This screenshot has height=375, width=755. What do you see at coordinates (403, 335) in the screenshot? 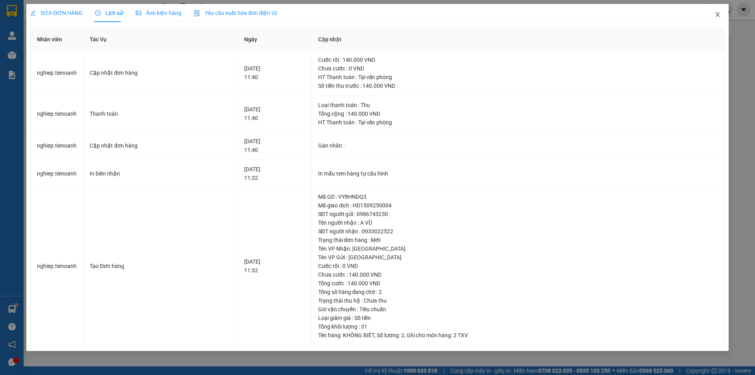
I see `span: 2` at bounding box center [403, 335].